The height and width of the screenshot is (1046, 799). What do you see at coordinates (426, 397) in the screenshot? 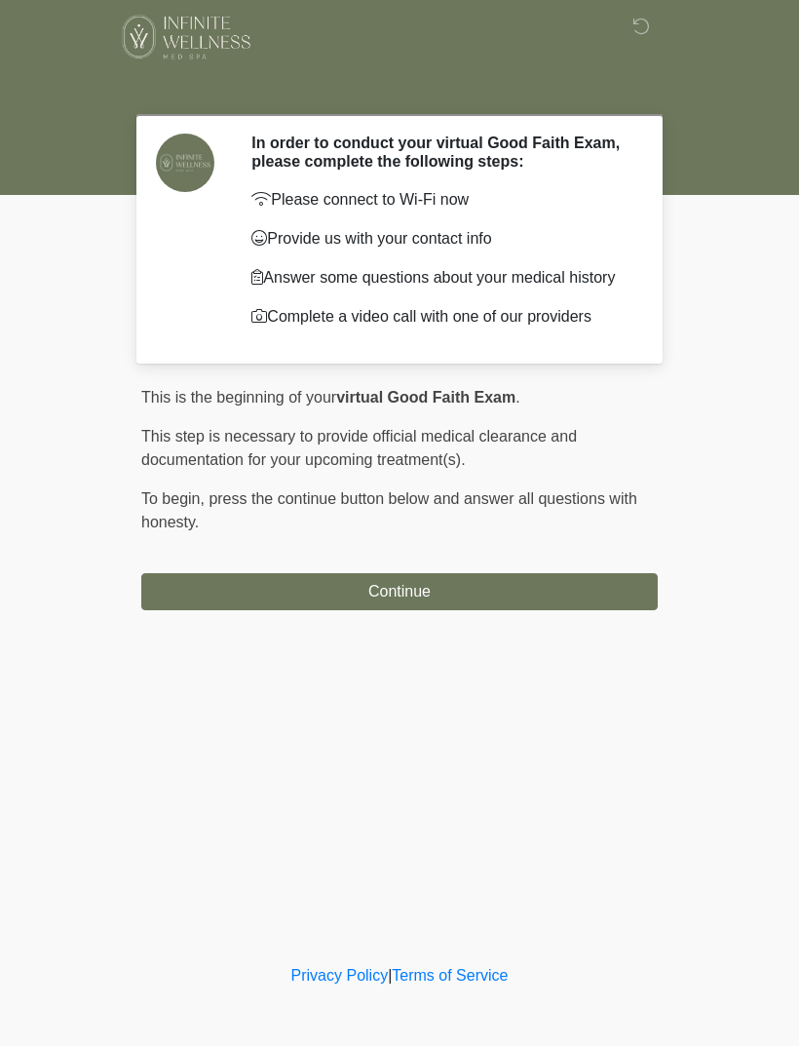
I see `strong: virtual Good Faith Exam` at bounding box center [426, 397].